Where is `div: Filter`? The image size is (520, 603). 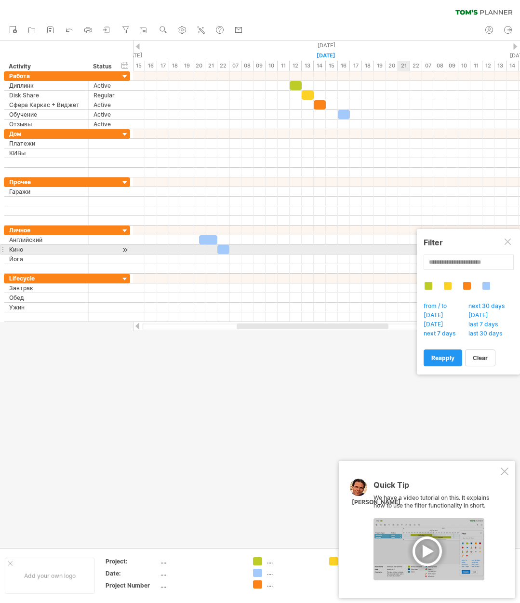 div: Filter is located at coordinates (468, 242).